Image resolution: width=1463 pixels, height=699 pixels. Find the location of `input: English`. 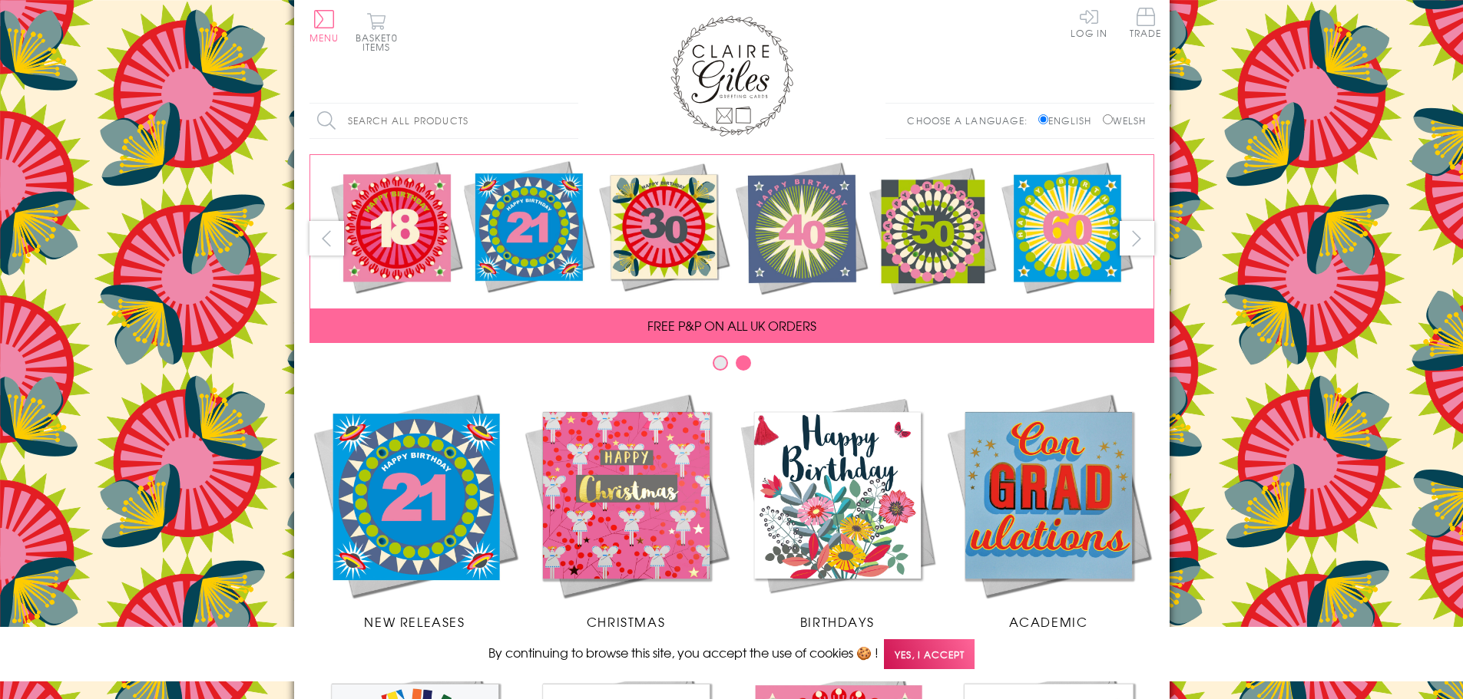

input: English is located at coordinates (1043, 119).